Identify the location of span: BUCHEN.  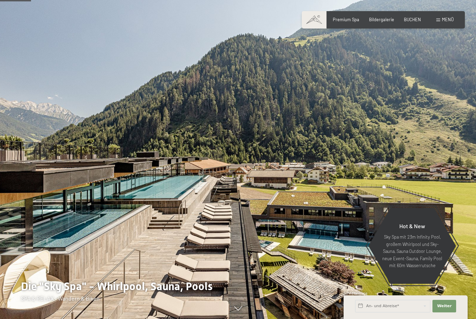
(412, 19).